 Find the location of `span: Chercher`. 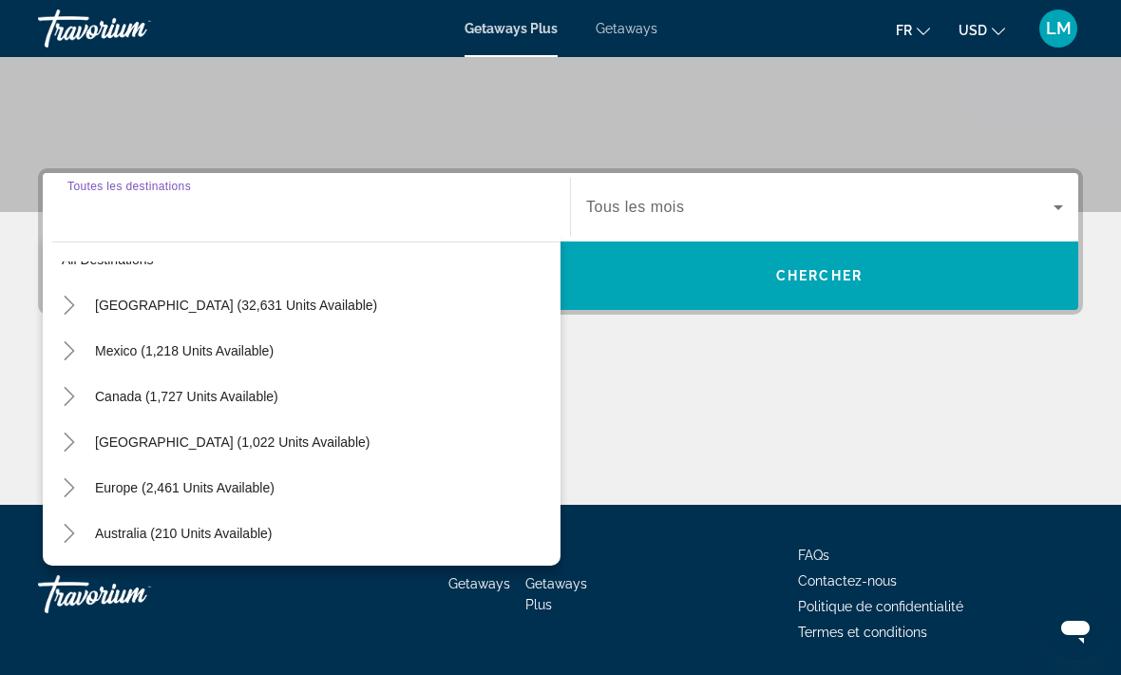

span: Chercher is located at coordinates (819, 276).